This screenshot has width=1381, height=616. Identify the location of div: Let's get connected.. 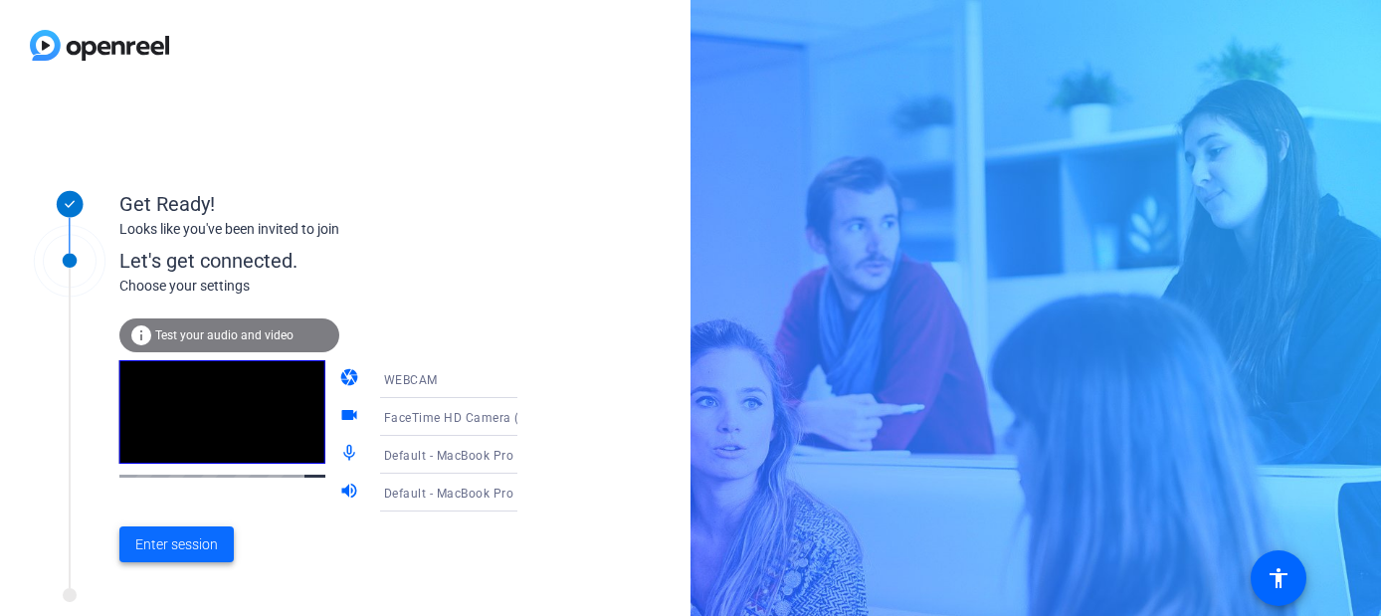
(338, 261).